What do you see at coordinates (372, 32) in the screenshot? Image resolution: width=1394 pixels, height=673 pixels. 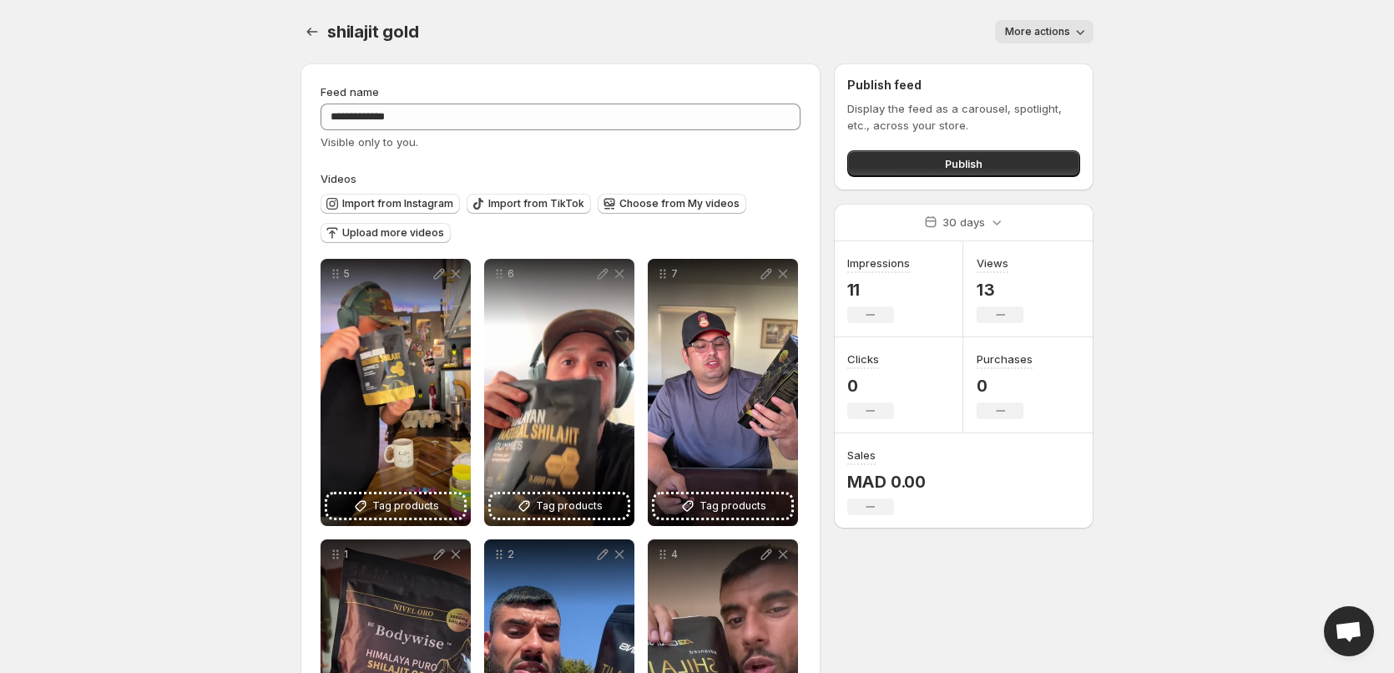 I see `span: shilajit gold` at bounding box center [372, 32].